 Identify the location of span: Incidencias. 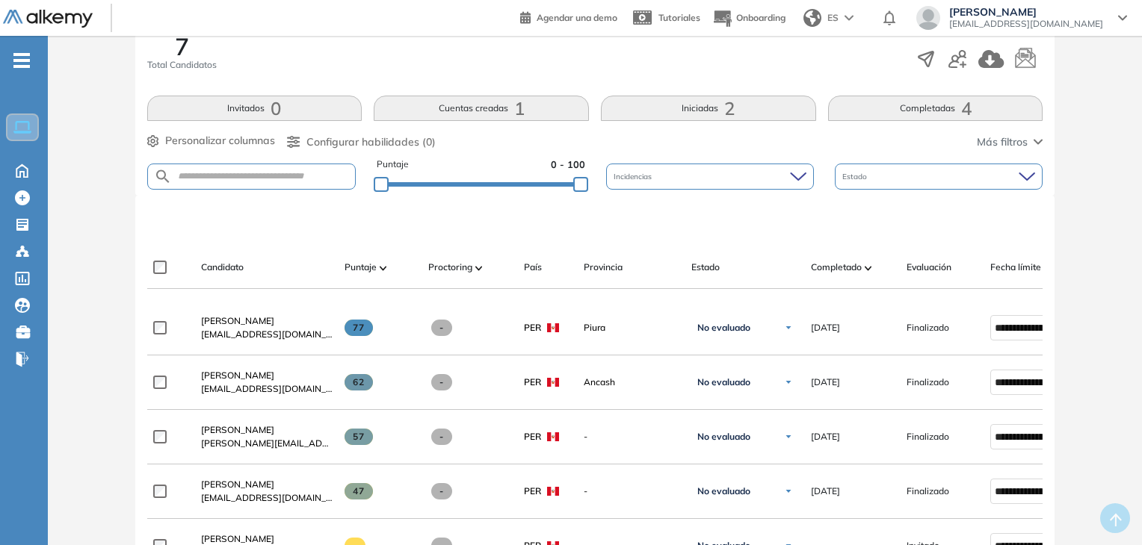
(634, 176).